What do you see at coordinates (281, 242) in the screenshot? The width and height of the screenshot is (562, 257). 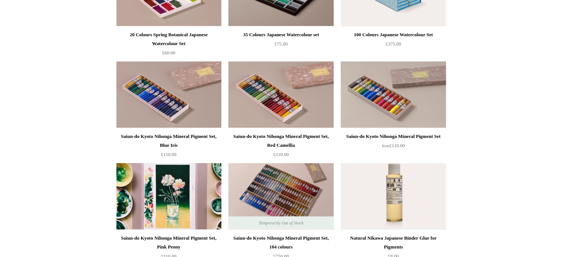 I see `div: Saiun-do Kyoto Nihonga Mineral Pigment Set, 104 colours` at bounding box center [281, 242].